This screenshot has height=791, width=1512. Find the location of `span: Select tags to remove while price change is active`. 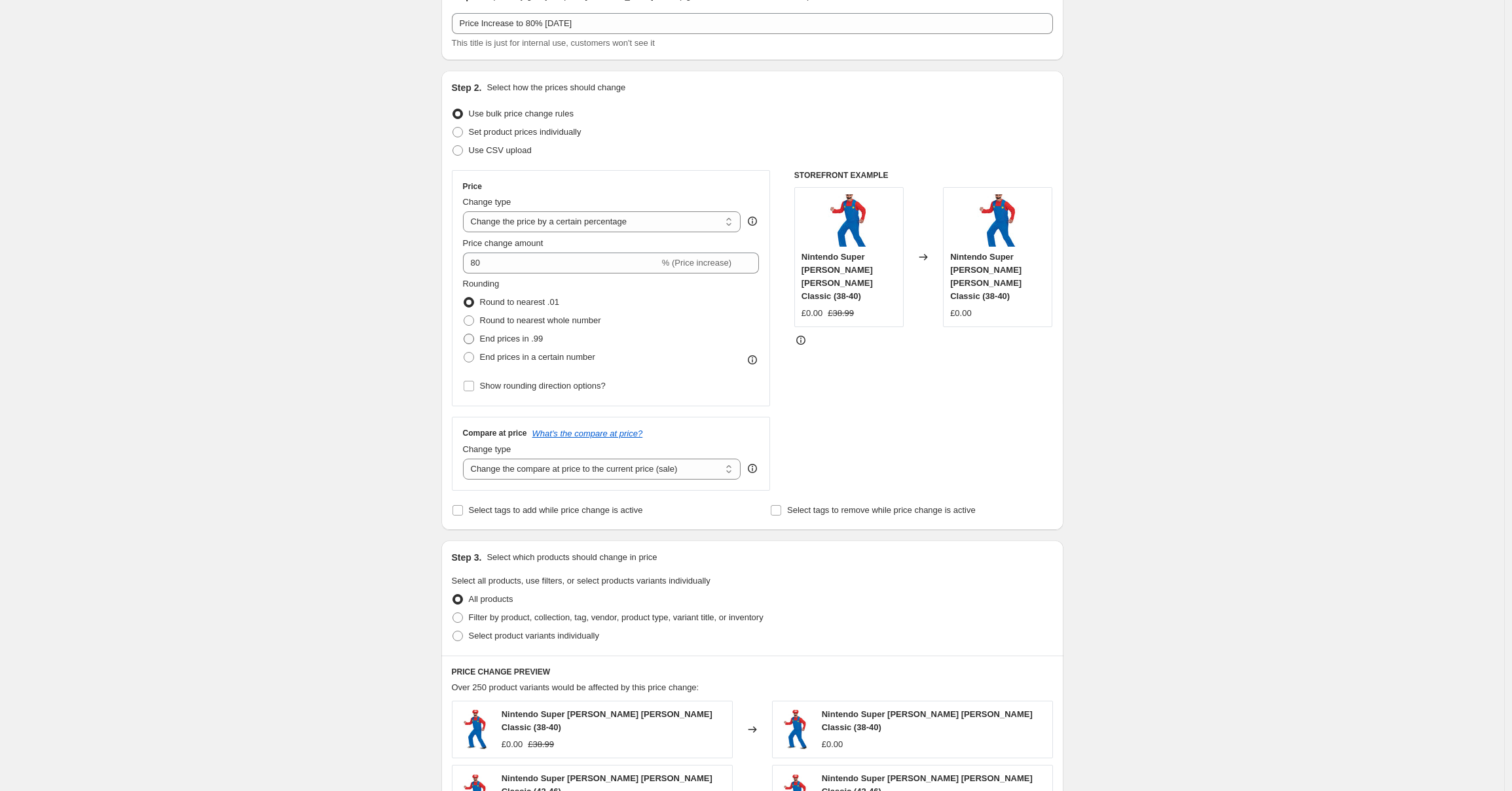

span: Select tags to remove while price change is active is located at coordinates (881, 510).